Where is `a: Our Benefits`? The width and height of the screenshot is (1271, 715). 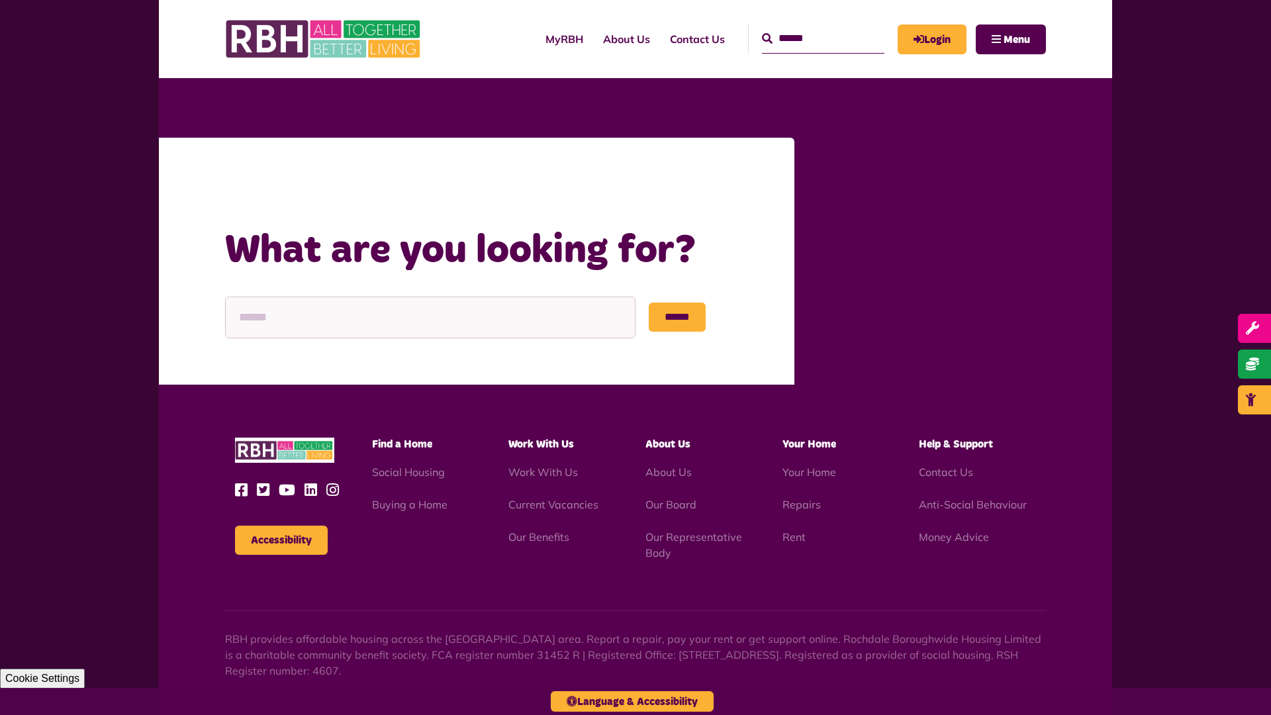
a: Our Benefits is located at coordinates (539, 537).